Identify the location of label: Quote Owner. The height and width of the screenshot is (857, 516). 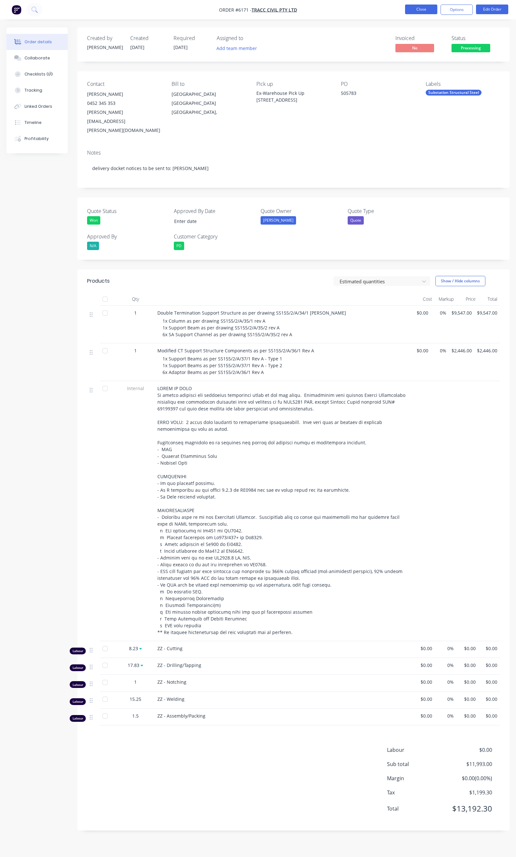
(301, 211).